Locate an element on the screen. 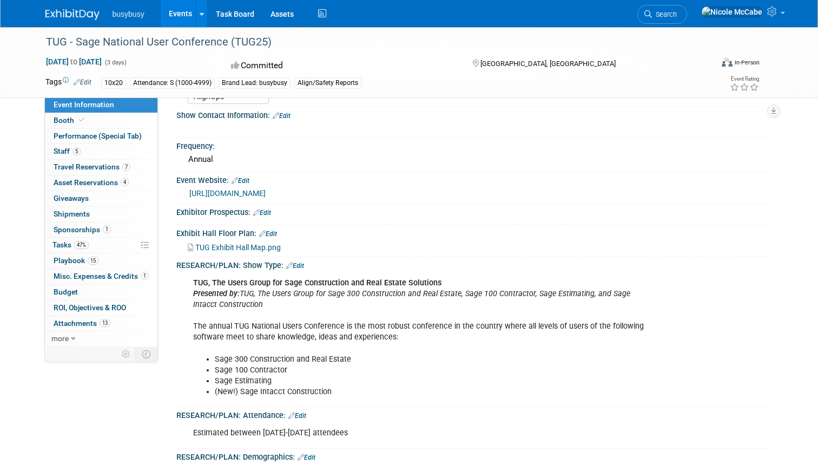 This screenshot has width=818, height=464. a: Playbook15 is located at coordinates (101, 261).